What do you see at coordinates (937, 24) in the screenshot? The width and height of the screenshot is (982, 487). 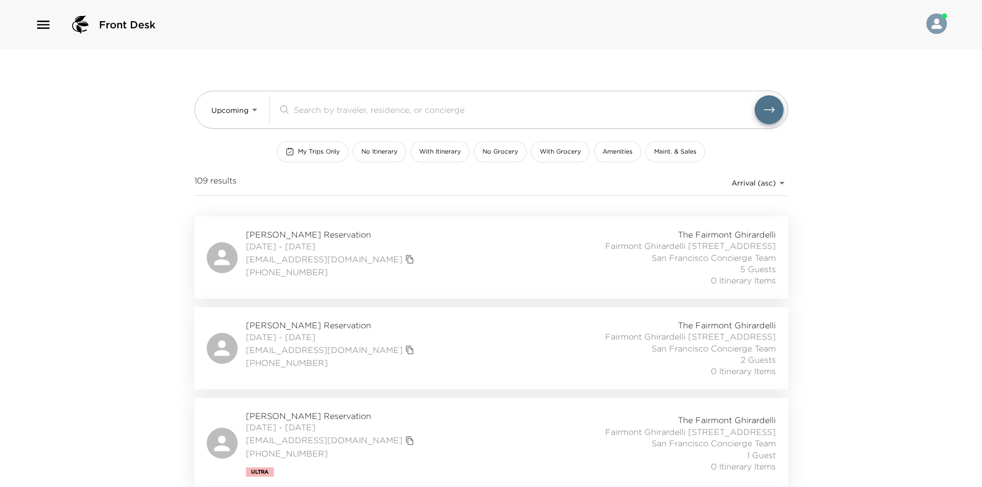 I see `img: User` at bounding box center [937, 24].